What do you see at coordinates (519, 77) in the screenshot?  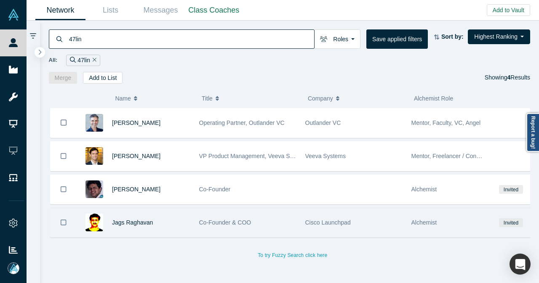 I see `span: Results` at bounding box center [519, 77].